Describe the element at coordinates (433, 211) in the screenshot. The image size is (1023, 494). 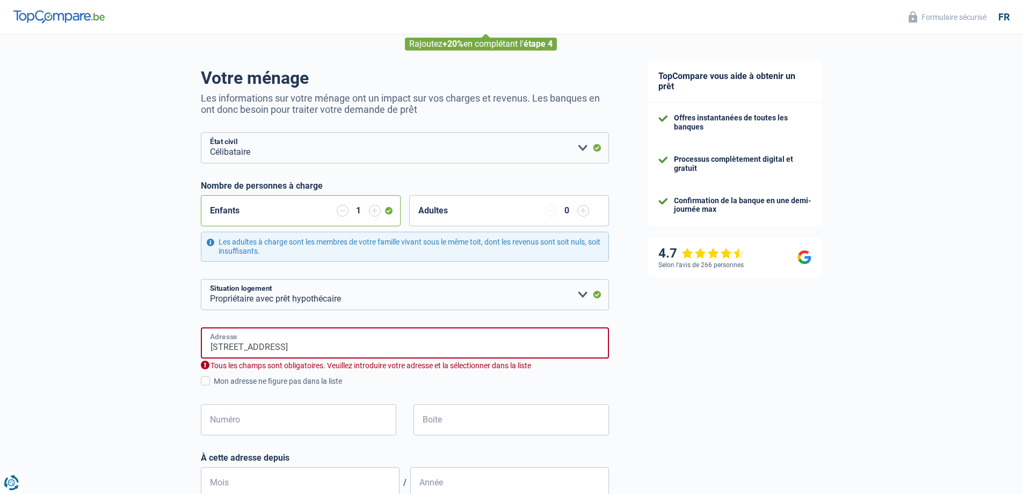
I see `label: Adultes` at that location.